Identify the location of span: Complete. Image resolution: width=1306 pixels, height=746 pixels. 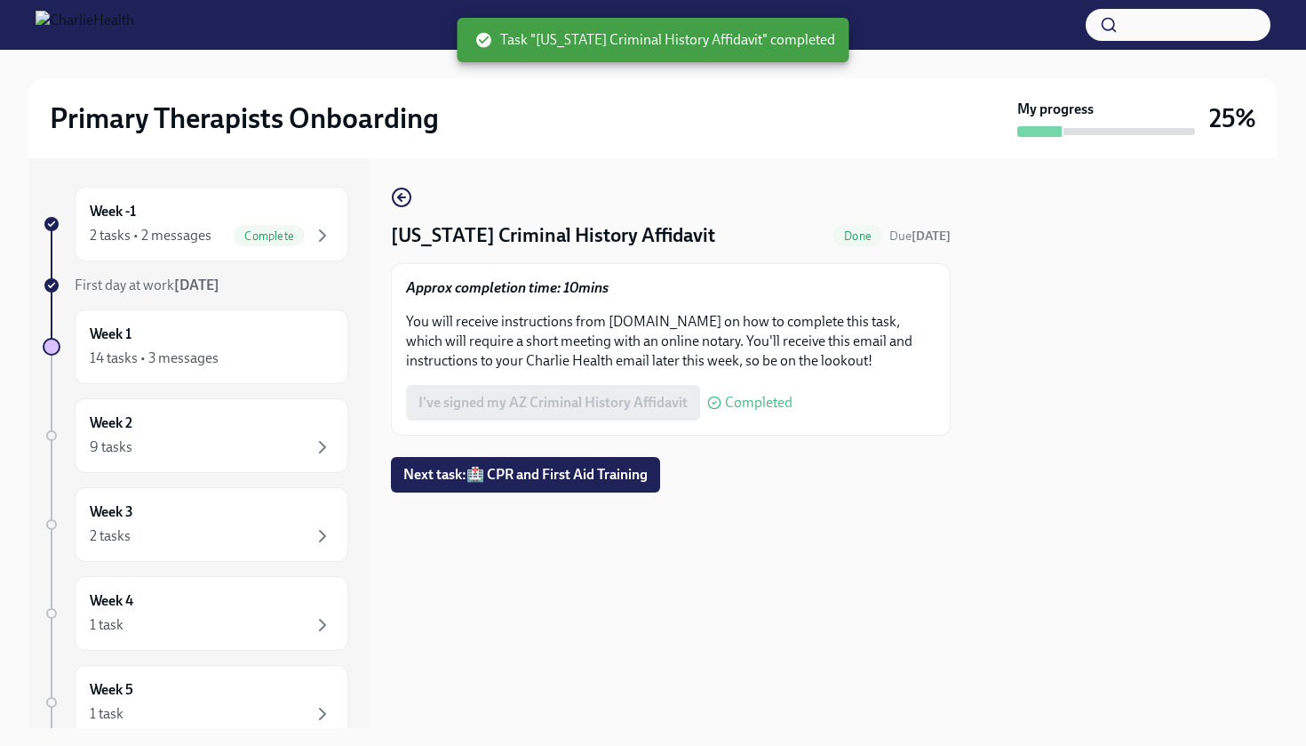
(269, 235).